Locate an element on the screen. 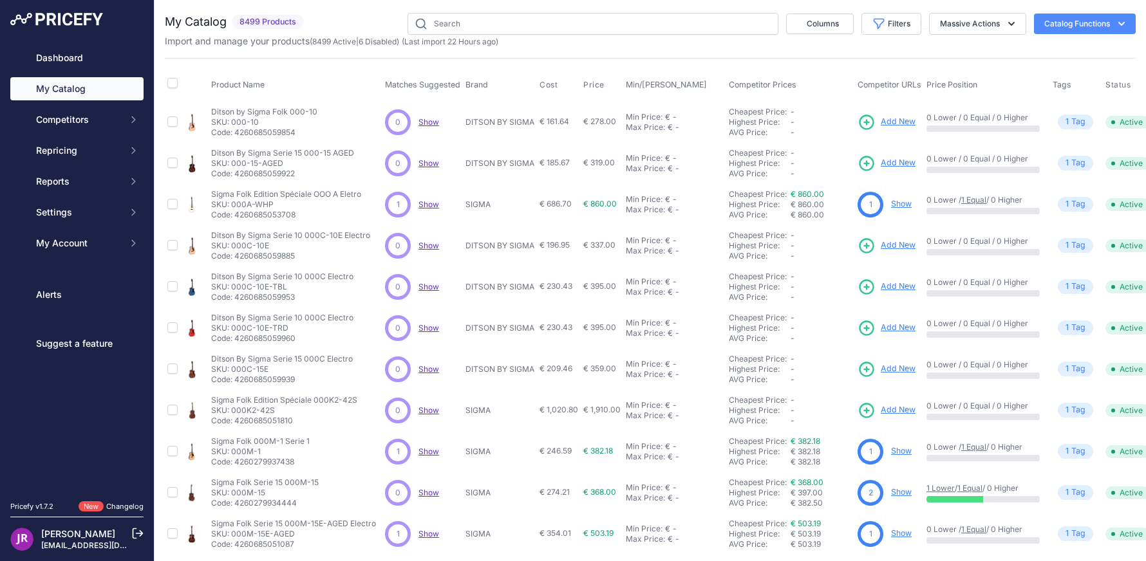 The height and width of the screenshot is (561, 1146). button: Cost is located at coordinates (550, 85).